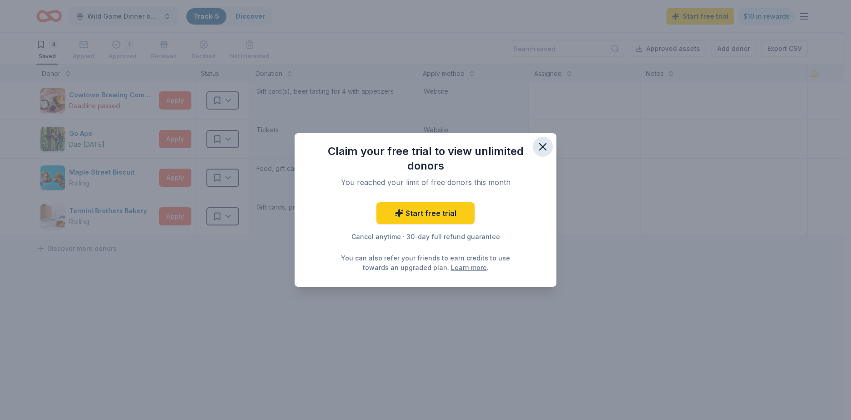 This screenshot has width=851, height=420. What do you see at coordinates (425, 213) in the screenshot?
I see `a: Start free trial` at bounding box center [425, 213].